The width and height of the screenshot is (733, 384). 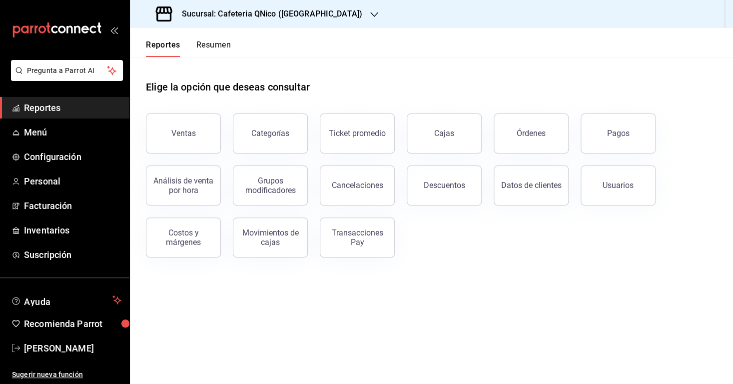 What do you see at coordinates (444, 133) in the screenshot?
I see `div: Cajas` at bounding box center [444, 133].